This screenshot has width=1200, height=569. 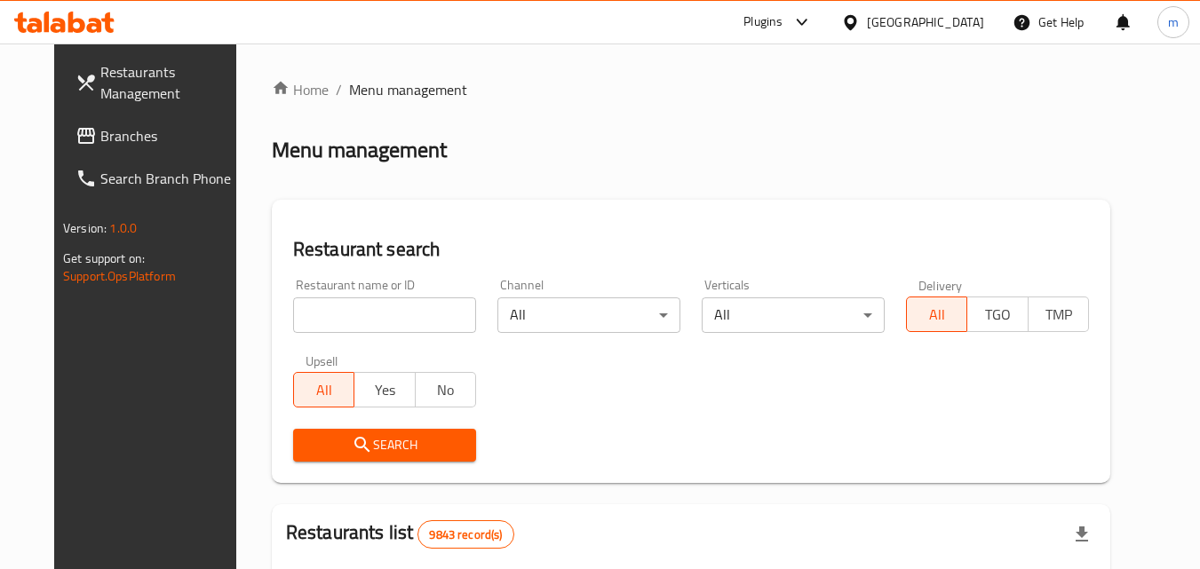 I want to click on a: Branches, so click(x=158, y=136).